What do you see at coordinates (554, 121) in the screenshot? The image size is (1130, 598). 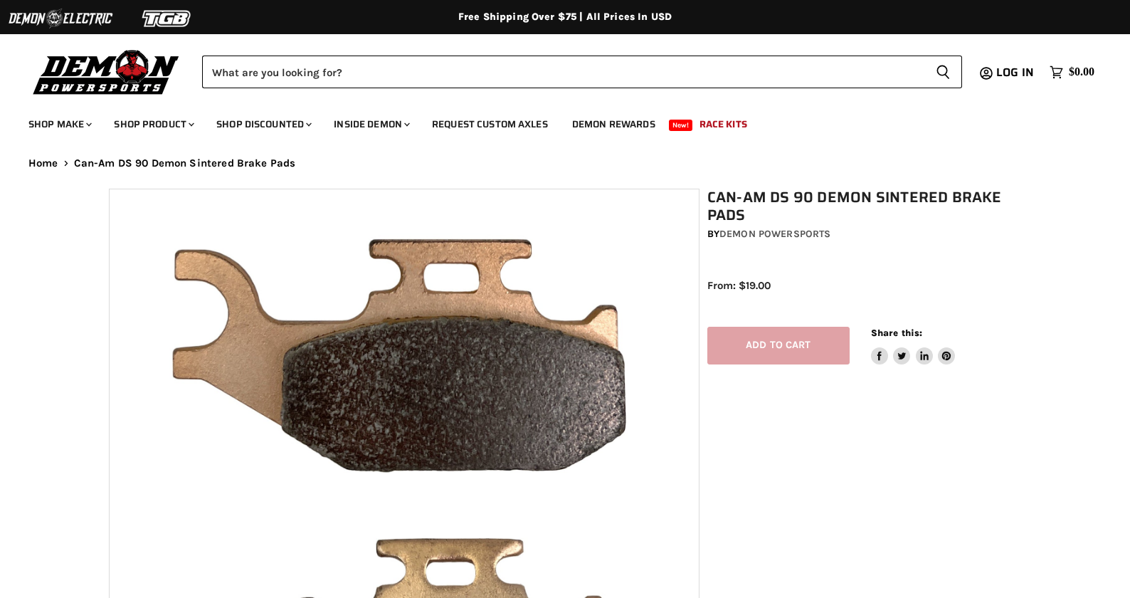 I see `ul: Main menu` at bounding box center [554, 121].